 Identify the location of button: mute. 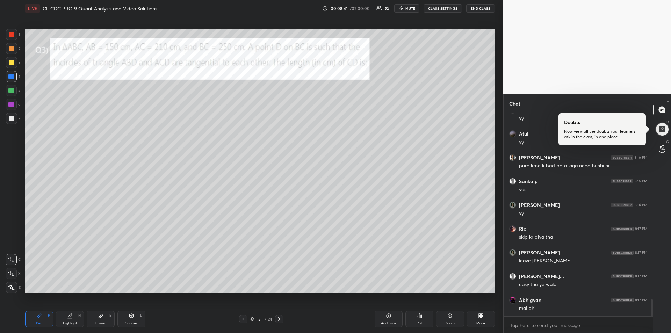
(407, 8).